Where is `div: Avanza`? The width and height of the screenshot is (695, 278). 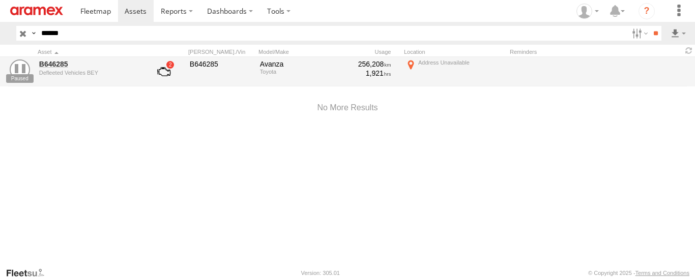 div: Avanza is located at coordinates (297, 64).